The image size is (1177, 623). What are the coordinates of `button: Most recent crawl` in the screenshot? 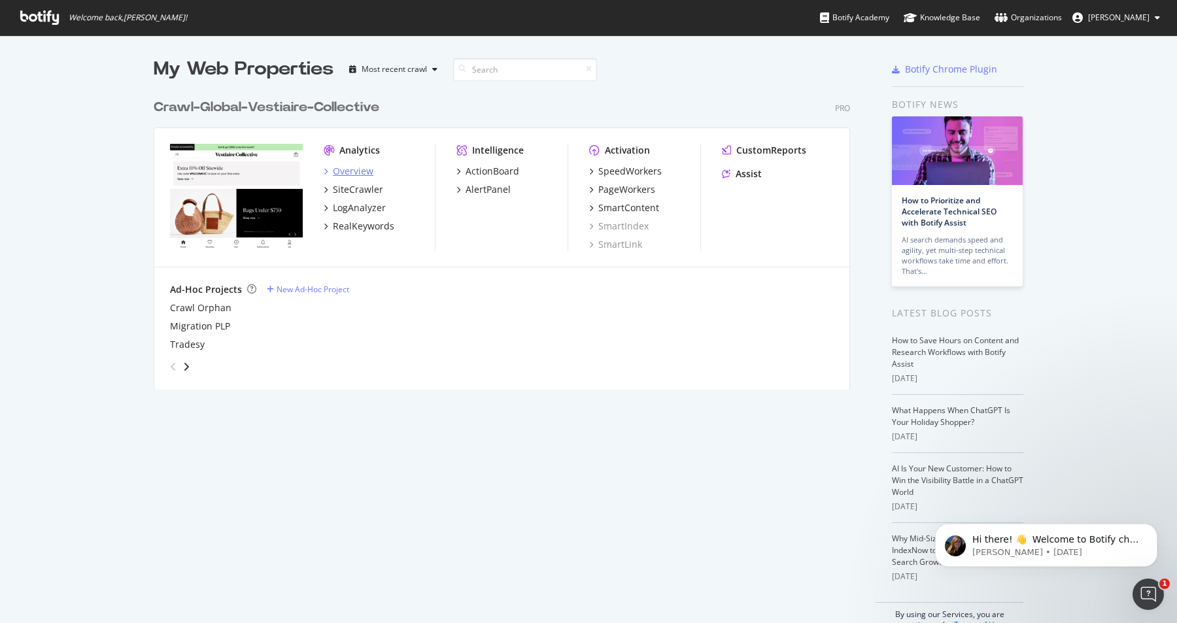 It's located at (393, 69).